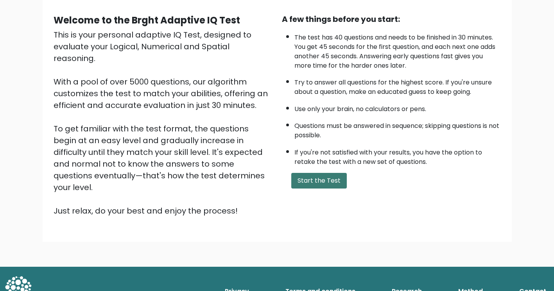 The height and width of the screenshot is (291, 554). I want to click on li: The test has 40 questions and needs to be finished in 30 minutes. You get 45 seconds for the firs..., so click(398, 50).